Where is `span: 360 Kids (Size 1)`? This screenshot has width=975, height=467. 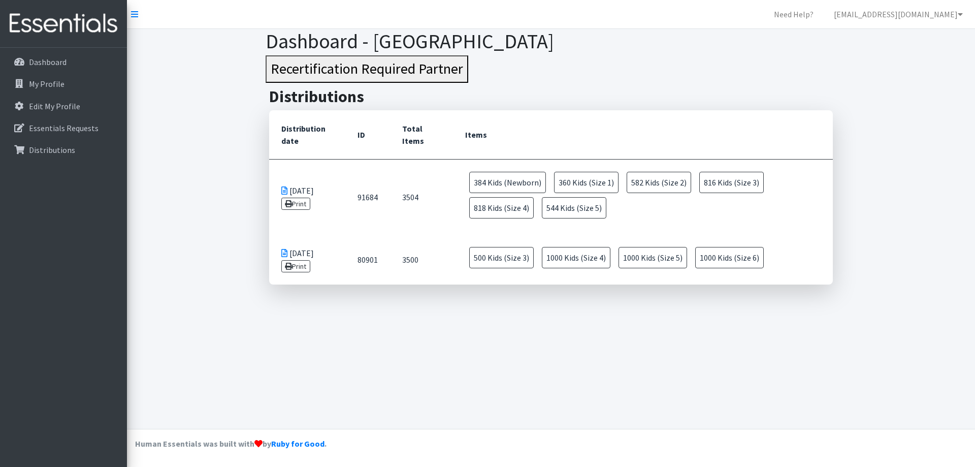 span: 360 Kids (Size 1) is located at coordinates (586, 182).